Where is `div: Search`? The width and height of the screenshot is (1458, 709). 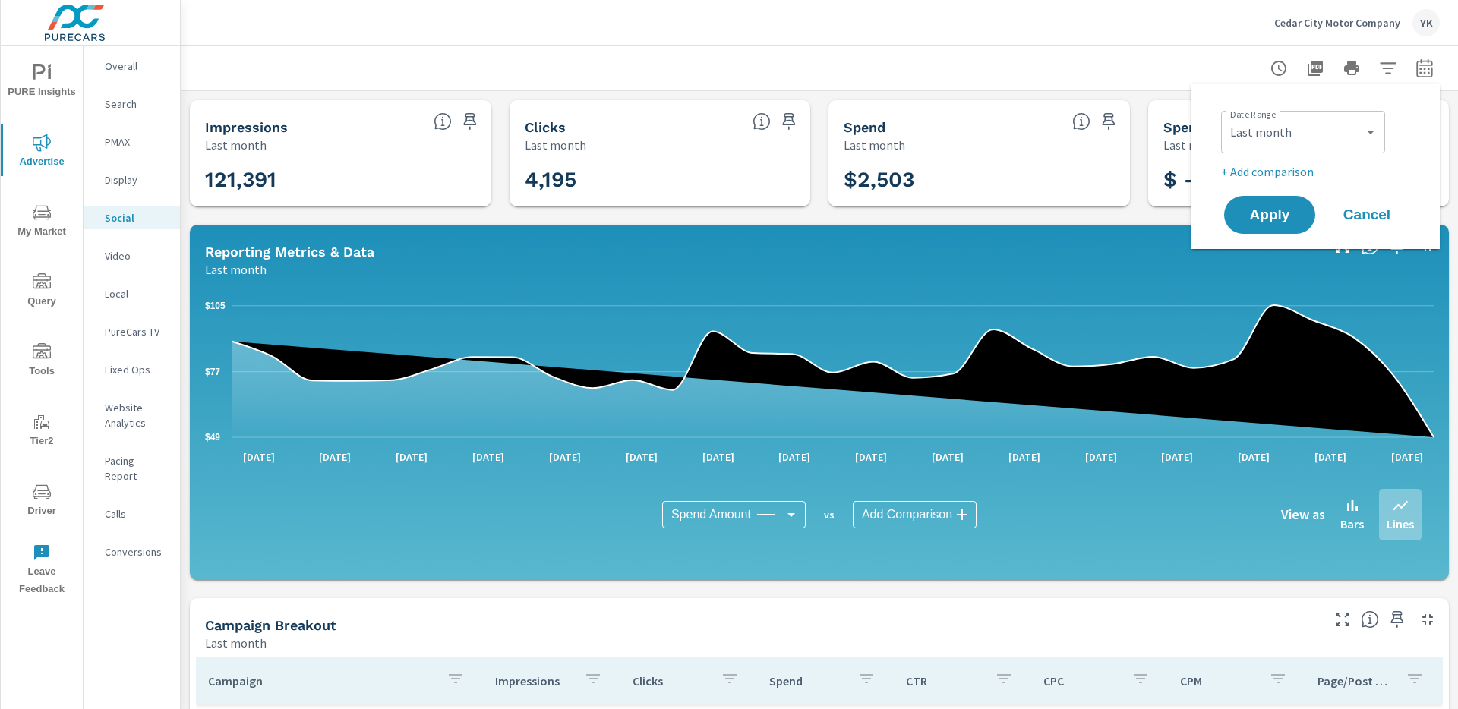
div: Search is located at coordinates (131, 104).